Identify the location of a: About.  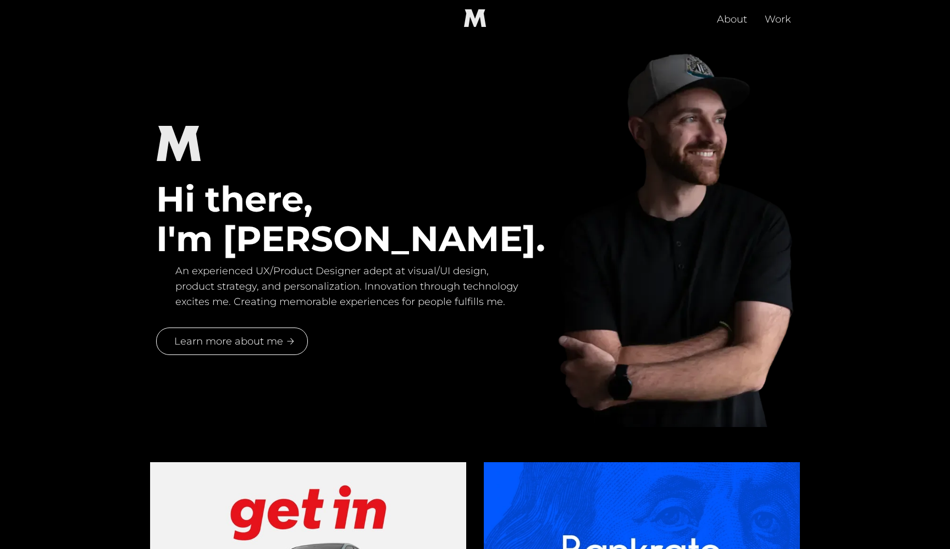
(732, 18).